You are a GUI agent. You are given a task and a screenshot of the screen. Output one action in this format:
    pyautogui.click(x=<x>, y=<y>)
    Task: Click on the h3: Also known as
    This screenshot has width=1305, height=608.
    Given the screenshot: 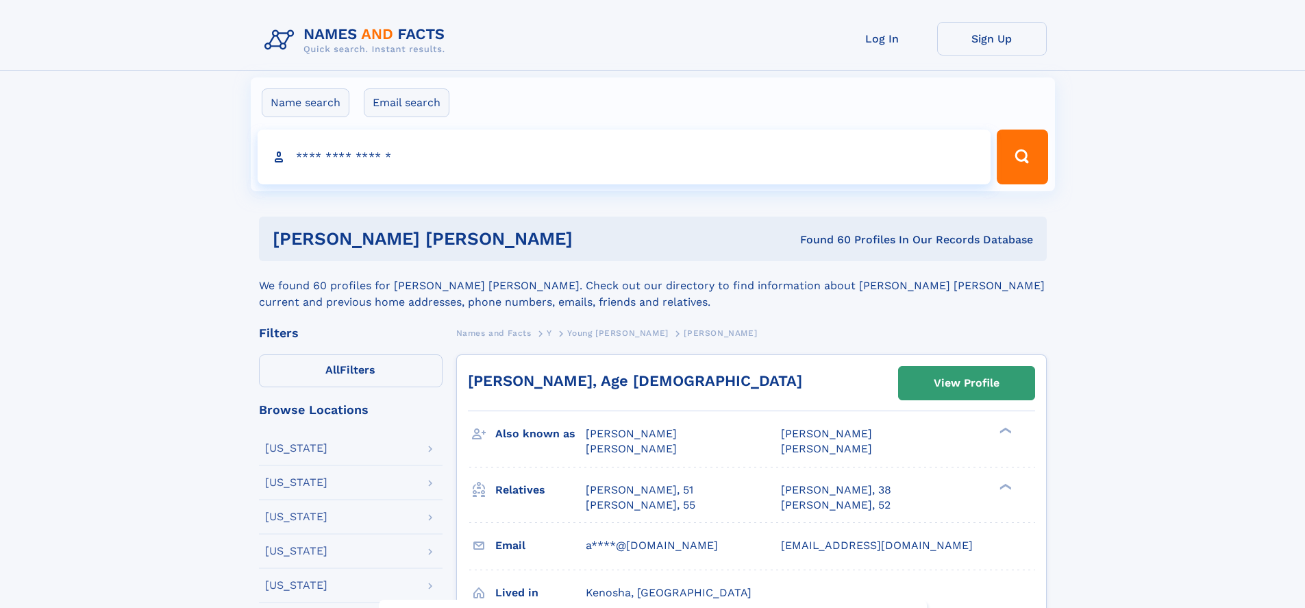 What is the action you would take?
    pyautogui.click(x=541, y=434)
    